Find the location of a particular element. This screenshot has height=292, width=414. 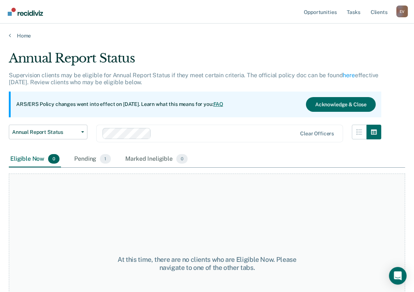

div: Pending1 is located at coordinates (92, 159).